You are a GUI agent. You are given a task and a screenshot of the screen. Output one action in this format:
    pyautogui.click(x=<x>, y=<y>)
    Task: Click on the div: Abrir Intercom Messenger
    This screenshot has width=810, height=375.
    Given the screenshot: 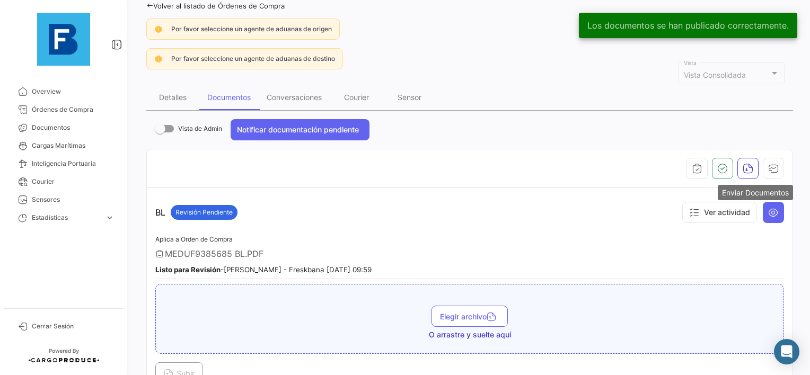 What is the action you would take?
    pyautogui.click(x=786, y=352)
    